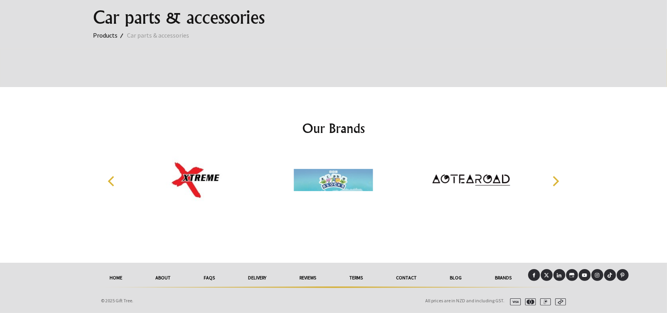  Describe the element at coordinates (534, 275) in the screenshot. I see `a: Facebook` at that location.